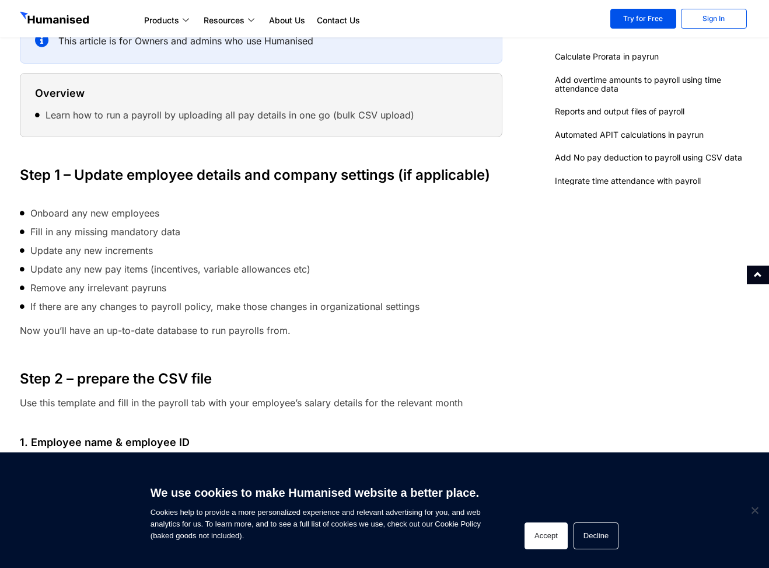 The width and height of the screenshot is (769, 568). I want to click on span: Update any new pay items (incentives, variable allowances etc), so click(168, 269).